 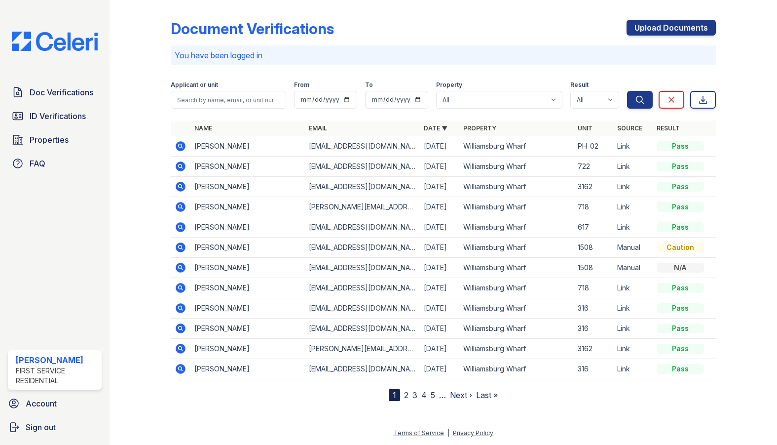 I want to click on span: ID Verifications, so click(x=58, y=116).